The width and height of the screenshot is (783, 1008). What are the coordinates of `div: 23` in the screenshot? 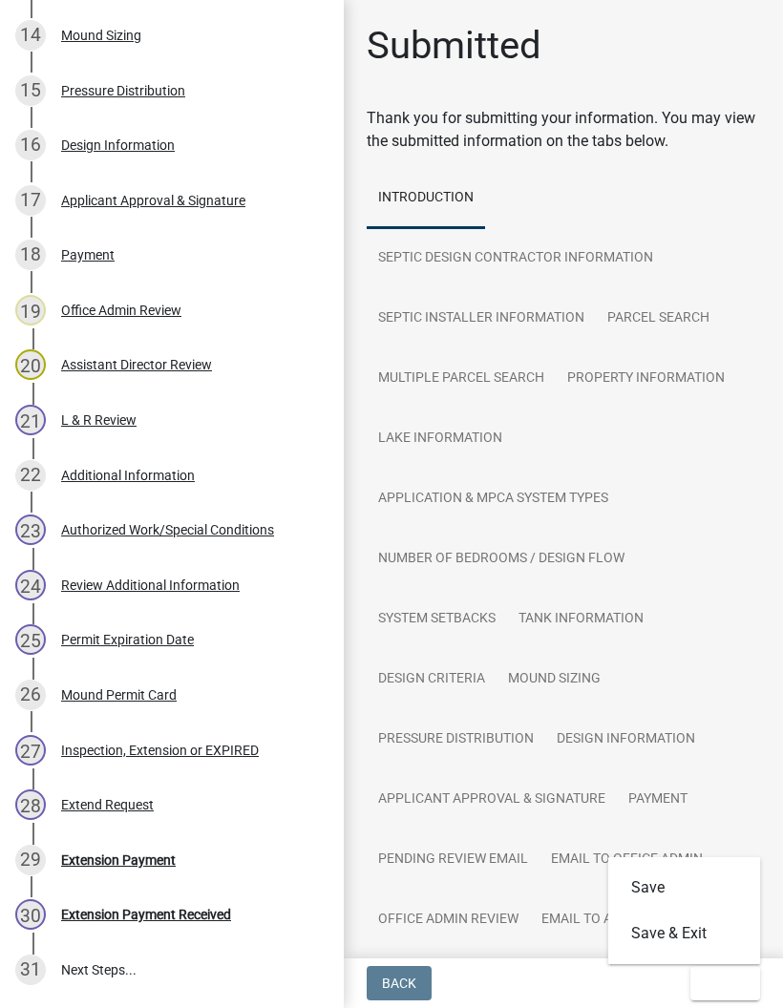 It's located at (31, 530).